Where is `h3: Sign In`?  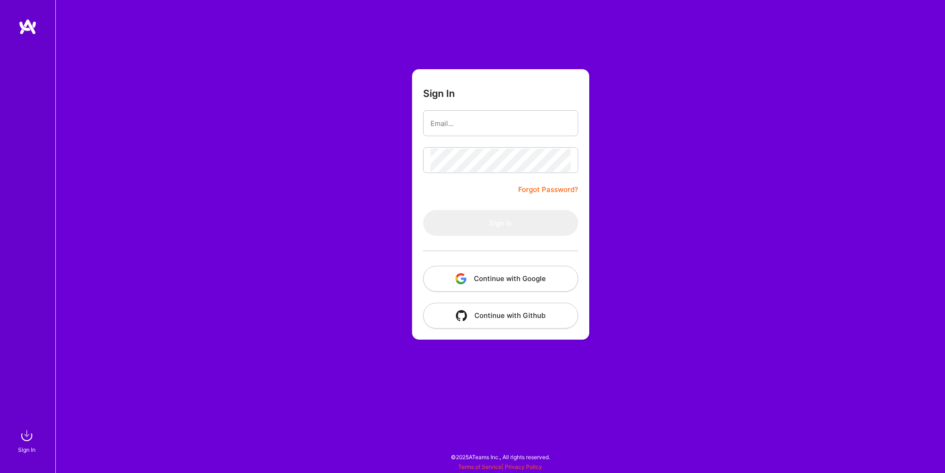
h3: Sign In is located at coordinates (439, 93).